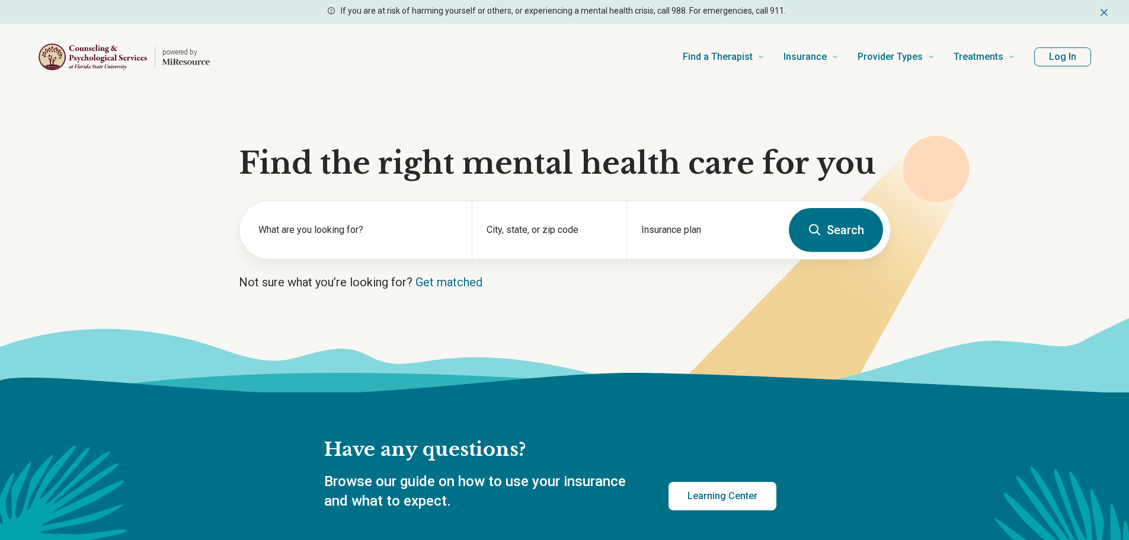 This screenshot has width=1129, height=540. I want to click on p: If you are at risk of harming yourself or others, or experiencing a mental health crisis, call 98..., so click(563, 11).